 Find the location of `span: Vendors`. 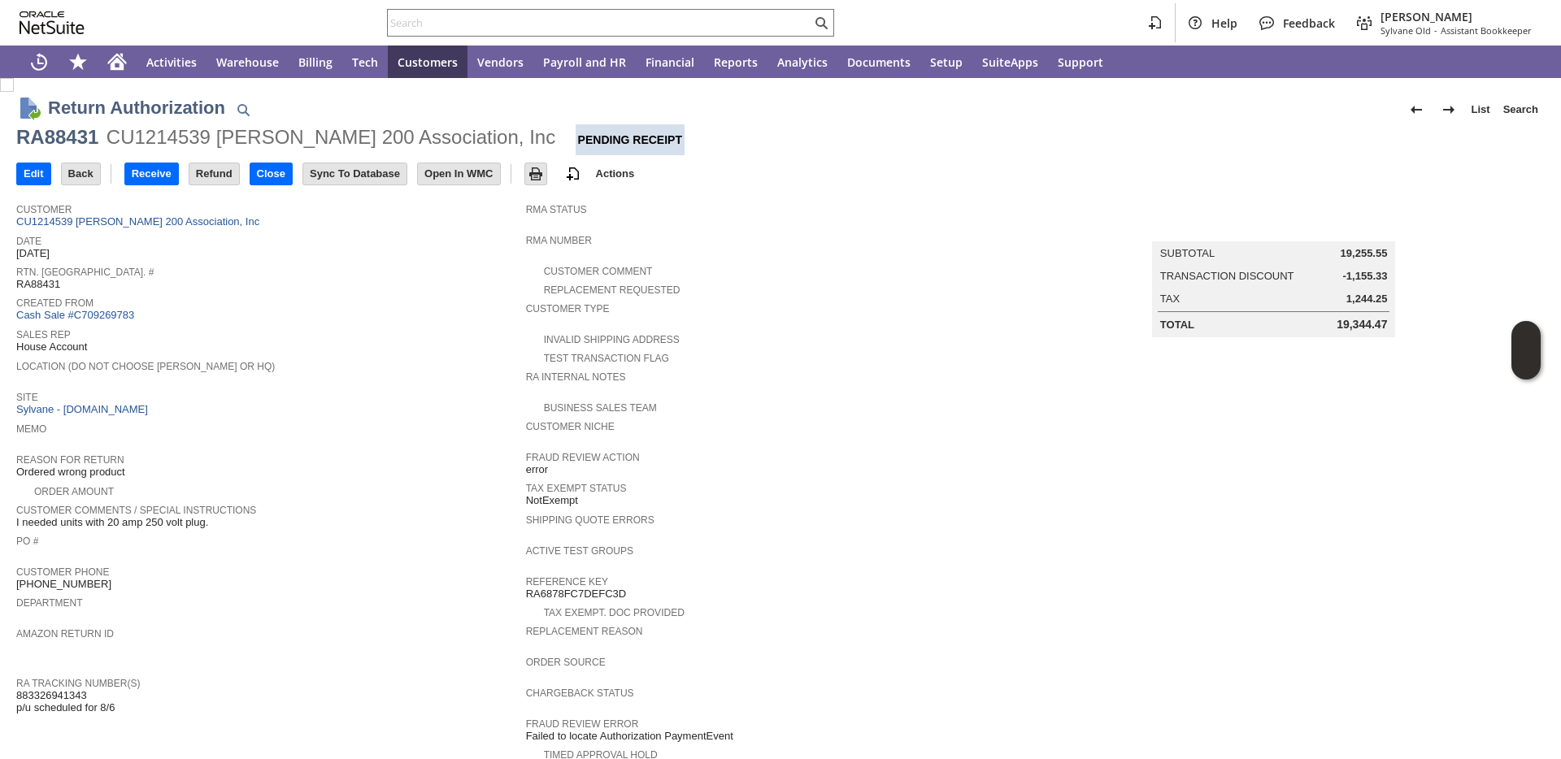

span: Vendors is located at coordinates (500, 62).